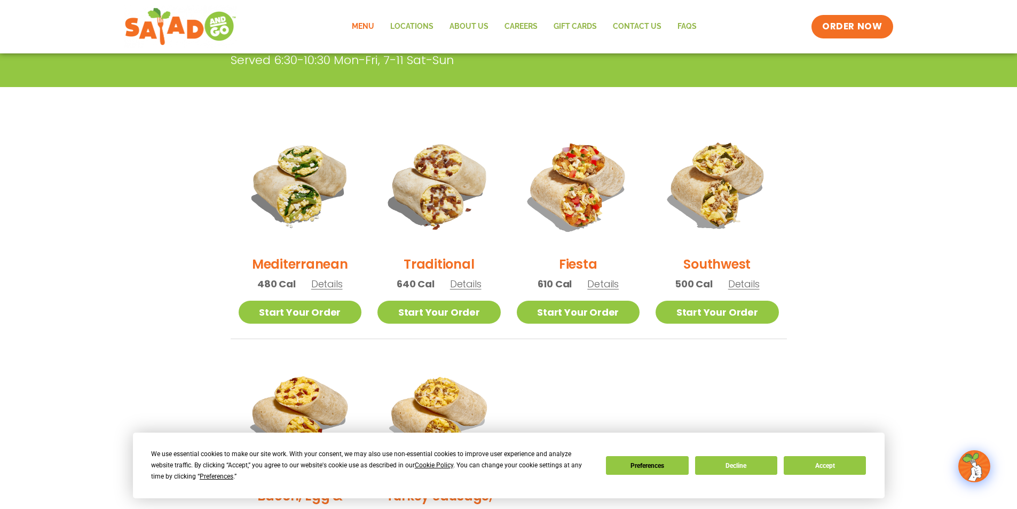 The width and height of the screenshot is (1017, 509). Describe the element at coordinates (509, 465) in the screenshot. I see `div: Cookie Consent Prompt` at that location.